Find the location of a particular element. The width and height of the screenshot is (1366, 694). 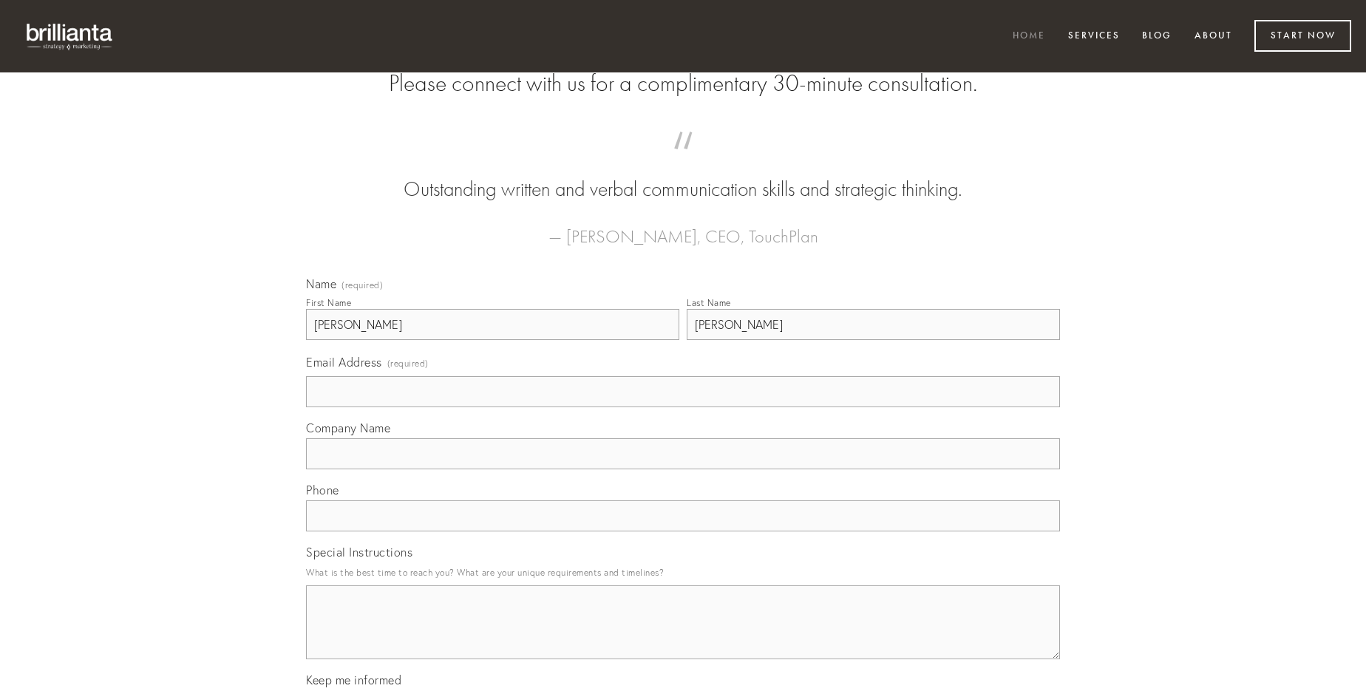

img: brillianta - research, strategy, marketing is located at coordinates (70, 36).